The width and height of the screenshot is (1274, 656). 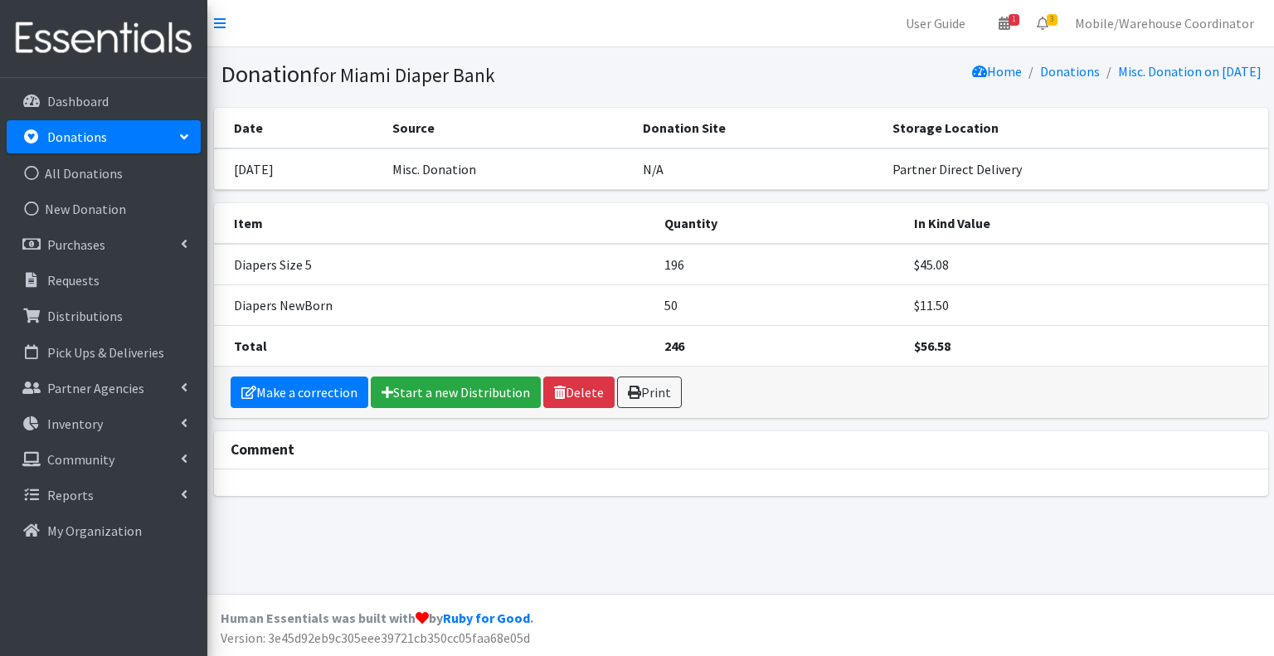 I want to click on a: Make a correction, so click(x=299, y=392).